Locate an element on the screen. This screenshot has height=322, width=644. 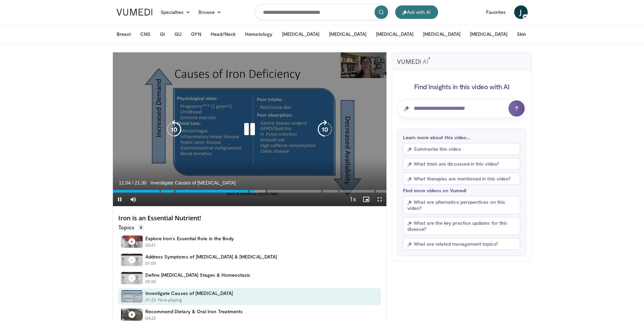
img: vumedi-ai-logo.svg is located at coordinates (414, 61).